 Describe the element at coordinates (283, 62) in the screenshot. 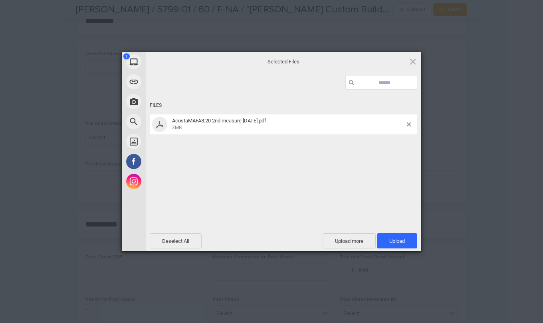

I see `span: Selected Files` at that location.